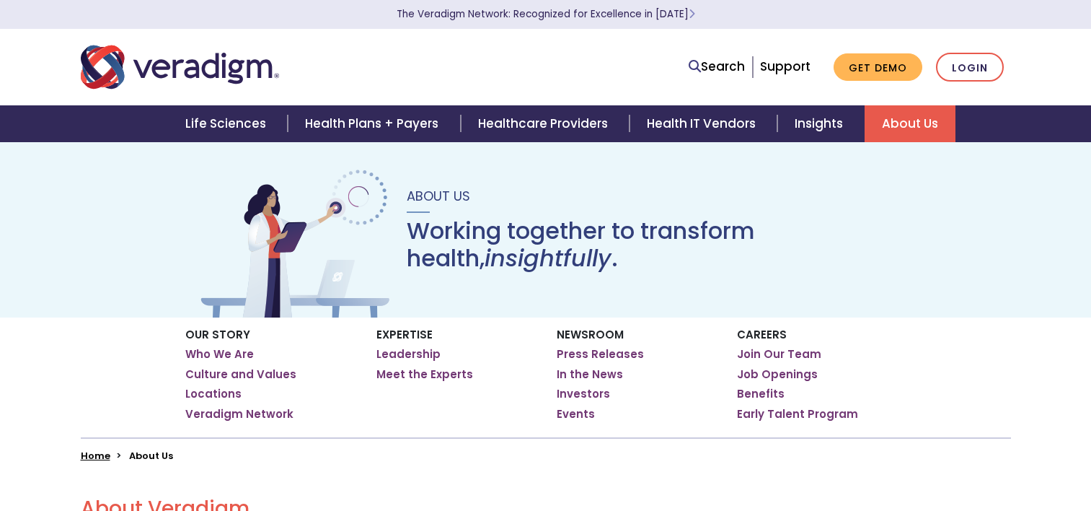 The width and height of the screenshot is (1091, 511). What do you see at coordinates (239, 414) in the screenshot?
I see `a: Veradigm Network` at bounding box center [239, 414].